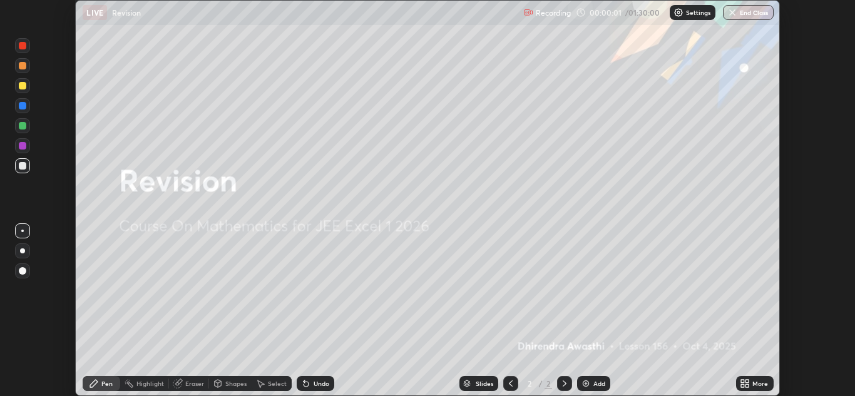 This screenshot has width=855, height=396. Describe the element at coordinates (485, 384) in the screenshot. I see `div: Slides` at that location.